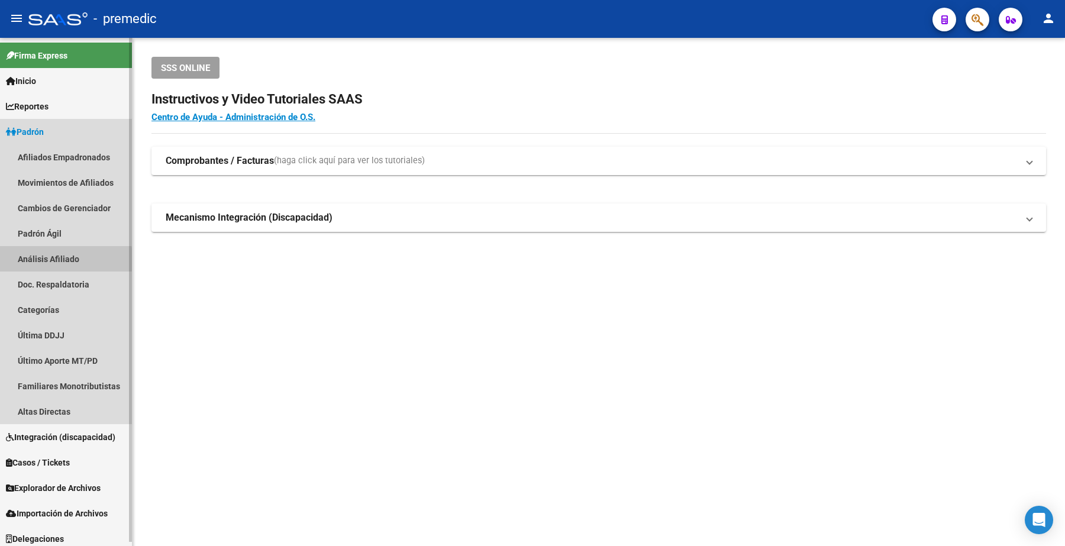 Image resolution: width=1065 pixels, height=546 pixels. I want to click on span: SSS ONLINE, so click(185, 68).